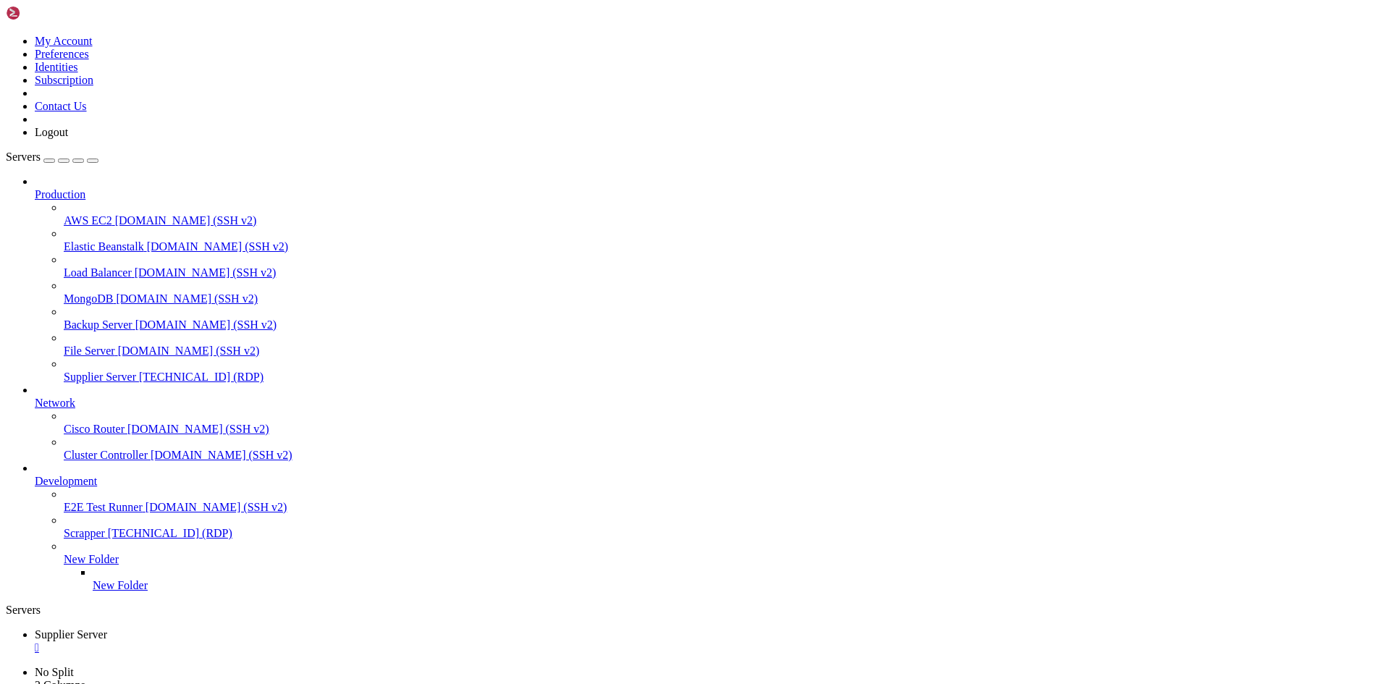 This screenshot has height=684, width=1390. What do you see at coordinates (709, 423) in the screenshot?
I see `li: Network` at bounding box center [709, 423].